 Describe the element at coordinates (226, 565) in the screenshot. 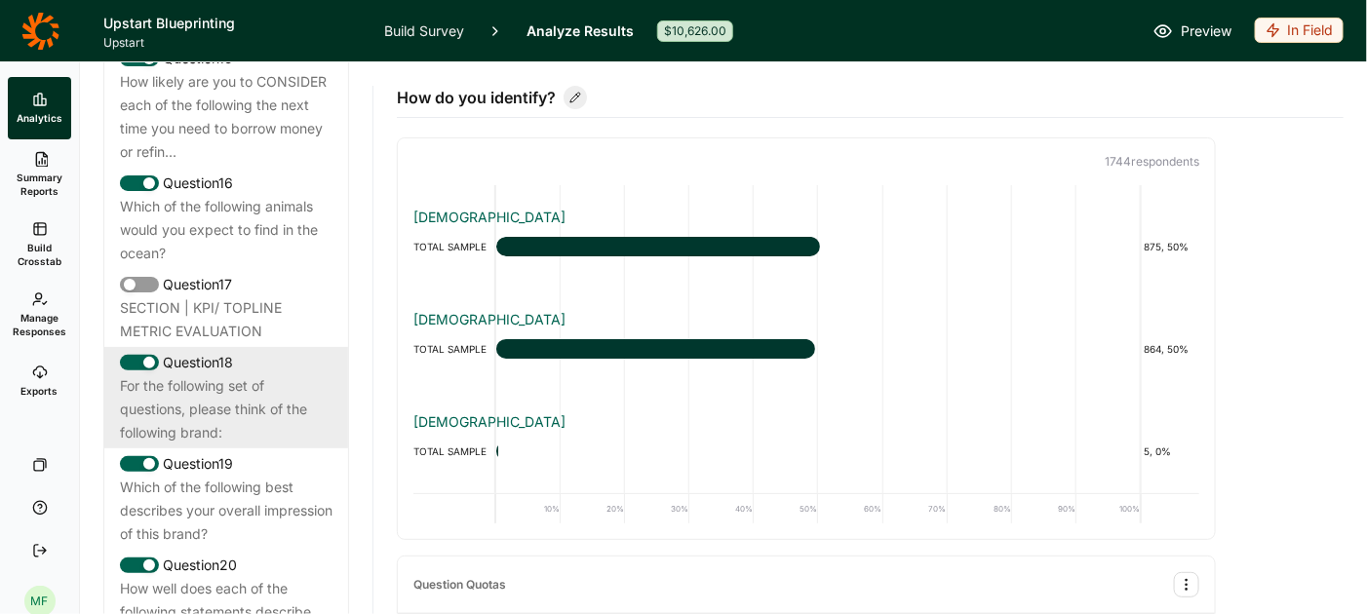

I see `div: Question 20` at that location.